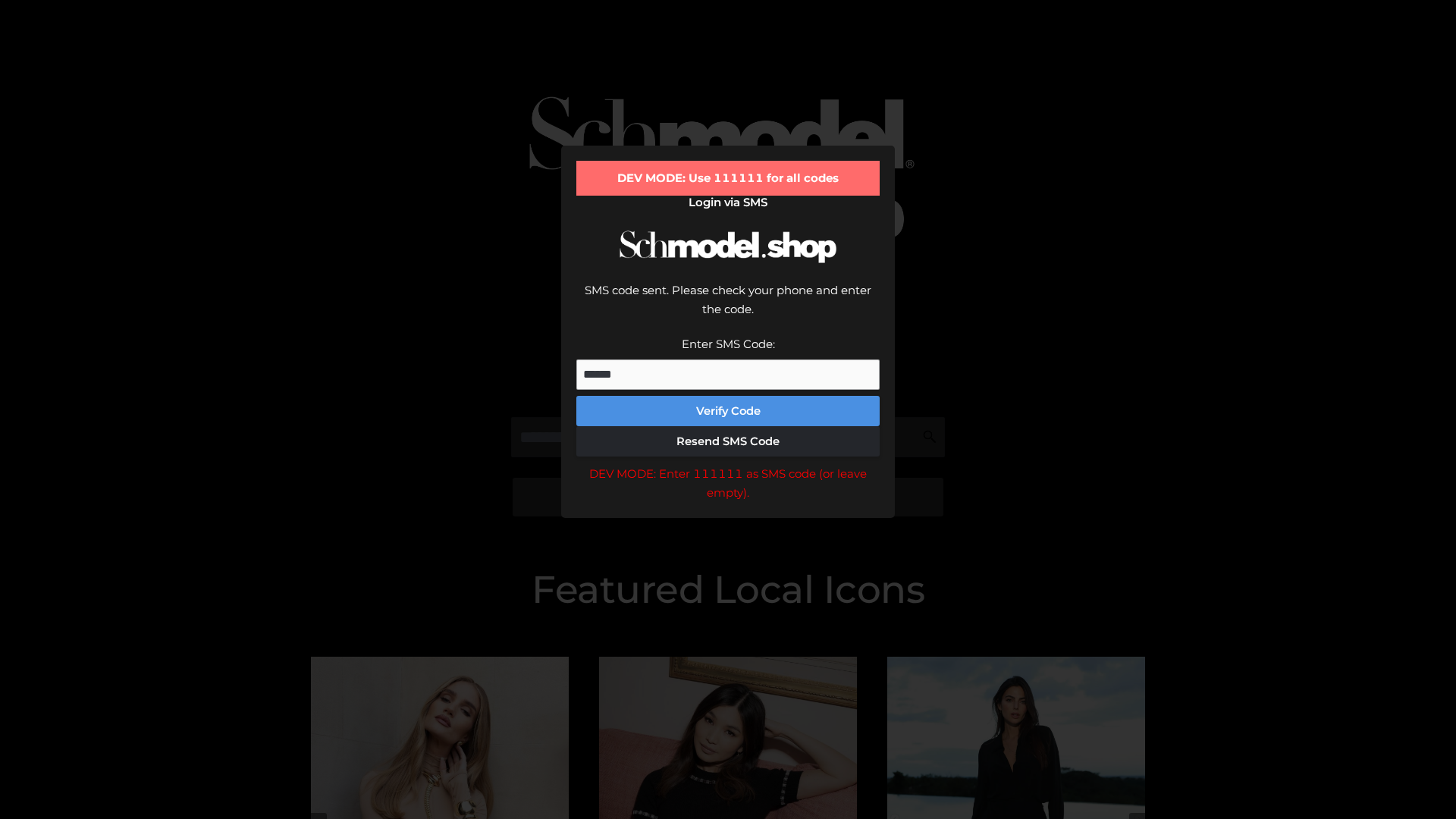 The height and width of the screenshot is (819, 1456). I want to click on button: Resend SMS Code, so click(728, 441).